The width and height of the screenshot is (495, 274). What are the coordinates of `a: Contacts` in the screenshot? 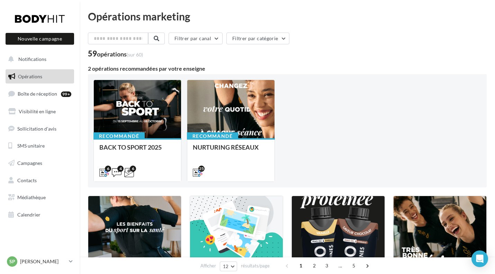 It's located at (40, 180).